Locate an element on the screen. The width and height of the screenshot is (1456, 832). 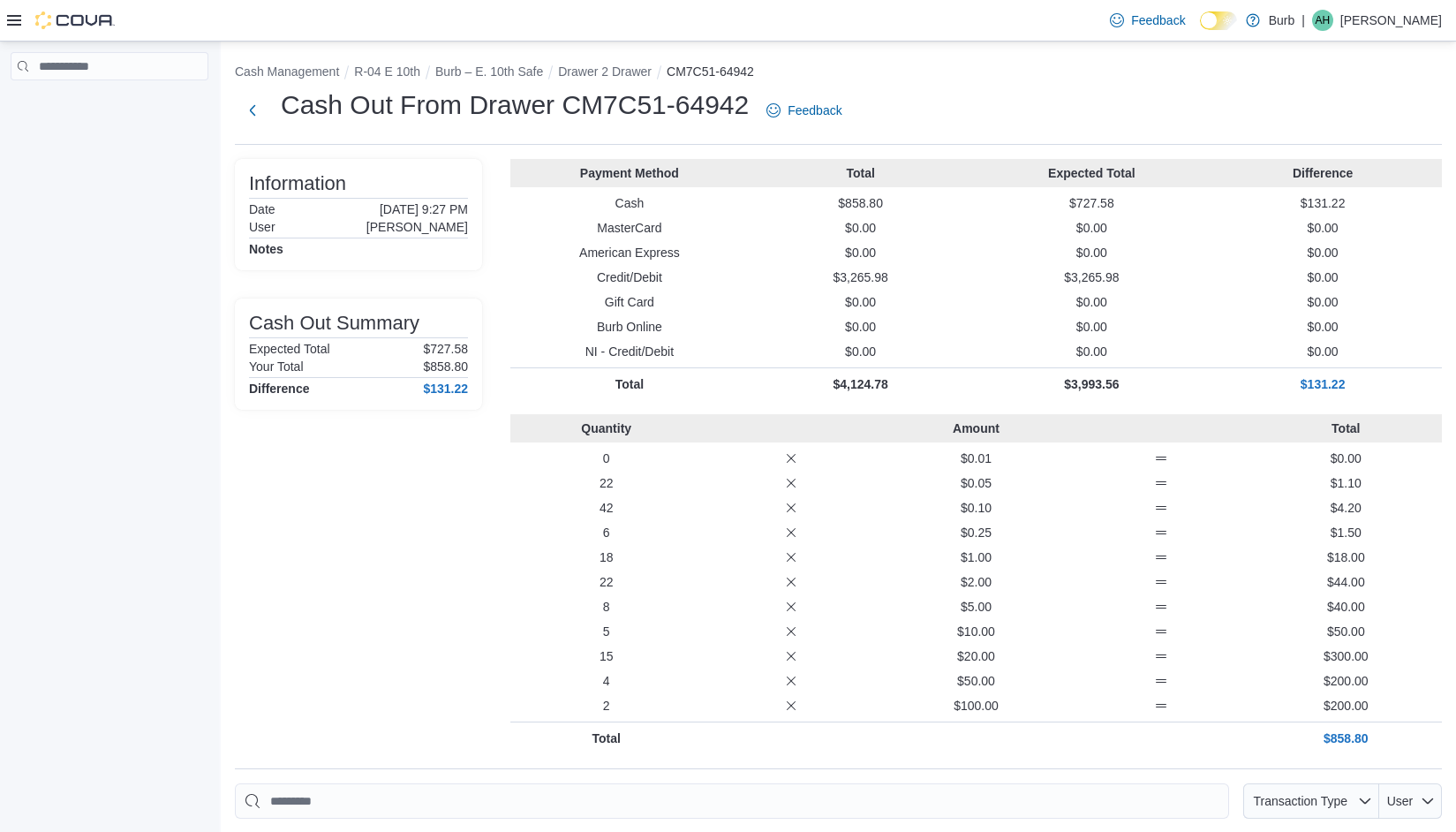
p: Gift Card is located at coordinates (629, 302).